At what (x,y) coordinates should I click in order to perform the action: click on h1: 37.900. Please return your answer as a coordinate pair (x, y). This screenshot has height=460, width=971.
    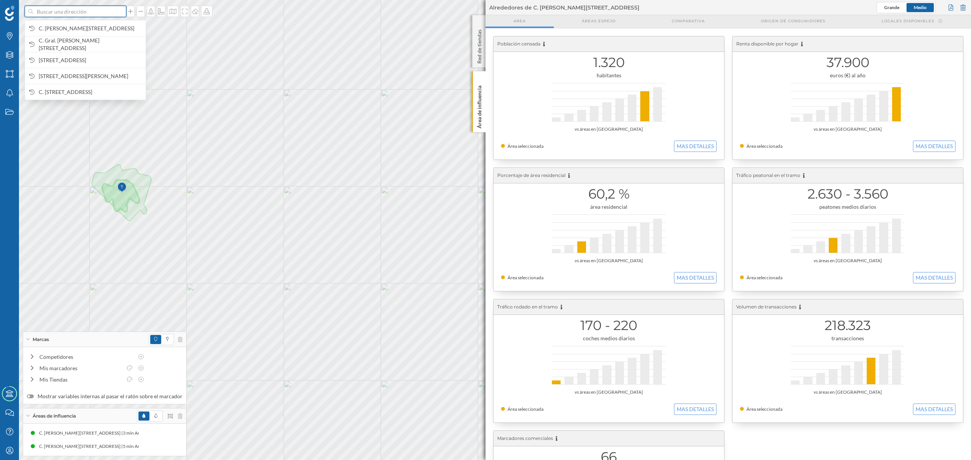
    Looking at the image, I should click on (848, 63).